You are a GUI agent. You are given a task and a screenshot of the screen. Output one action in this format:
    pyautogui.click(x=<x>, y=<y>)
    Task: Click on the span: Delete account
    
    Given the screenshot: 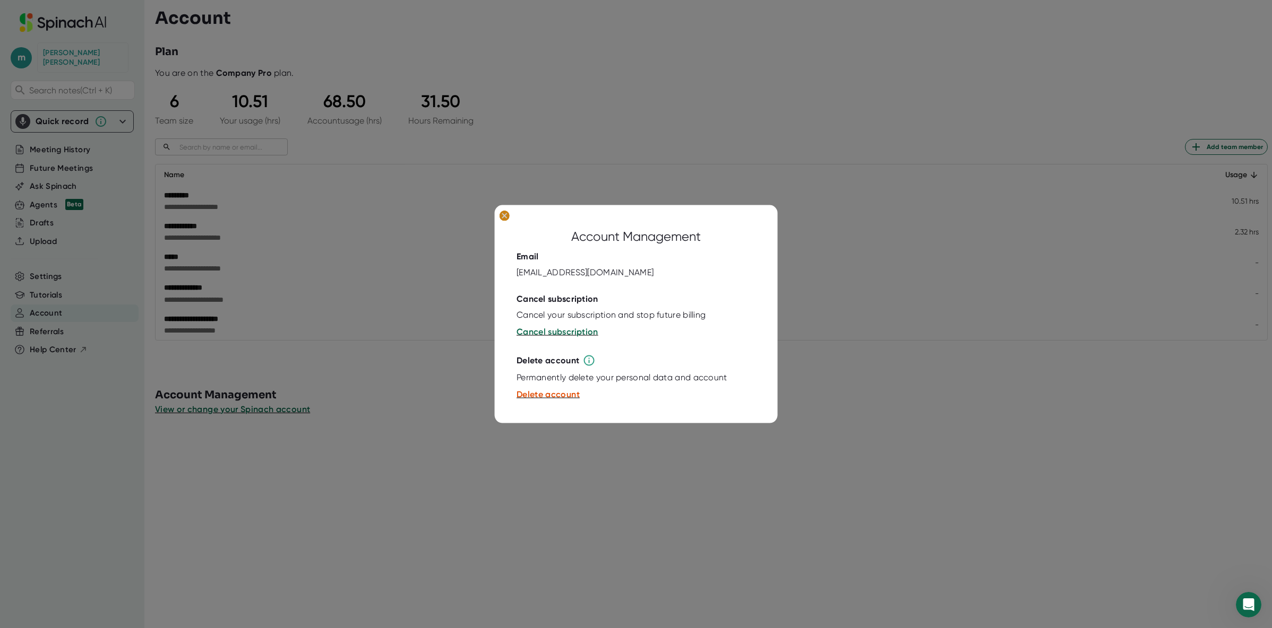 What is the action you would take?
    pyautogui.click(x=548, y=394)
    